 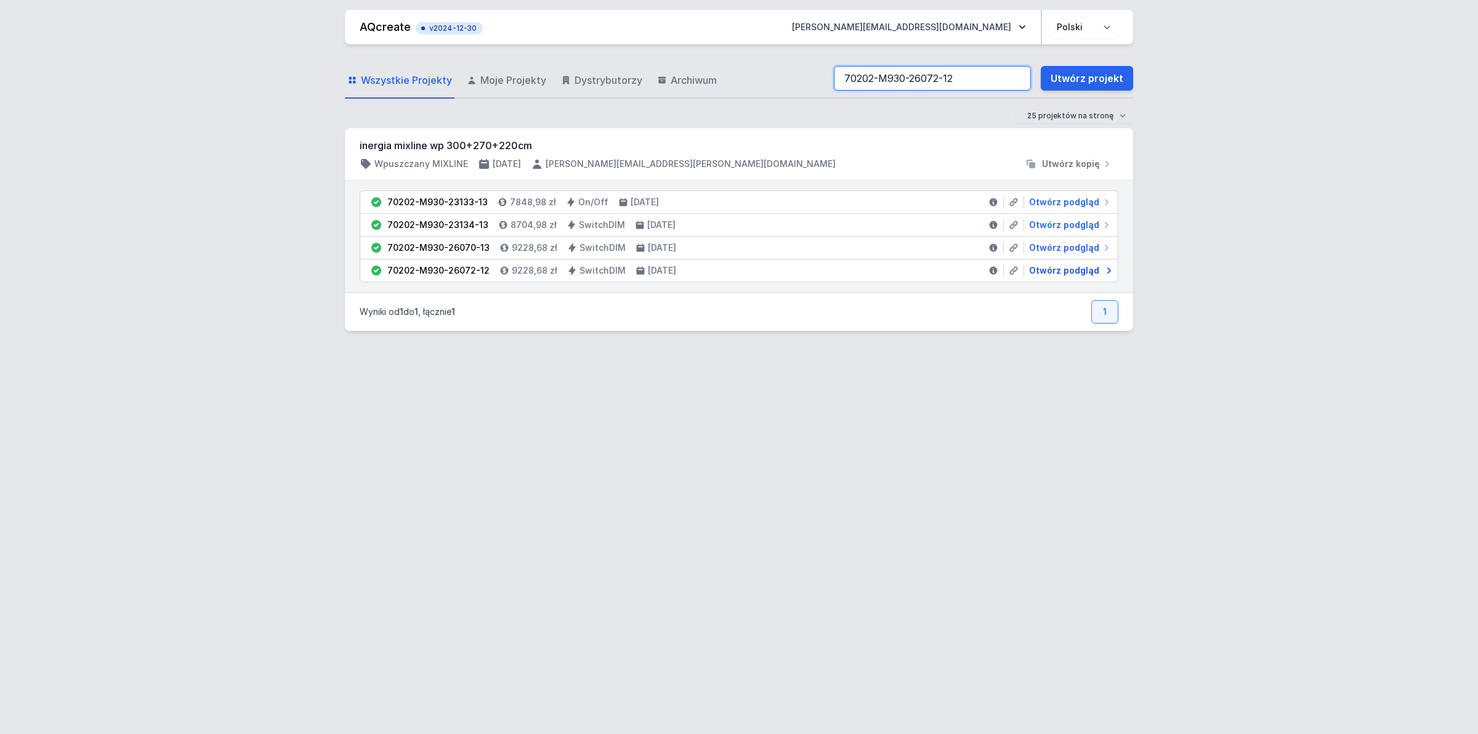 I want to click on button: Utwórz kopię, so click(x=1069, y=164).